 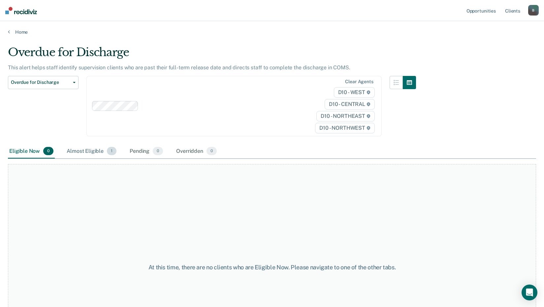 What do you see at coordinates (91, 151) in the screenshot?
I see `div: Almost Eligible1` at bounding box center [91, 151].